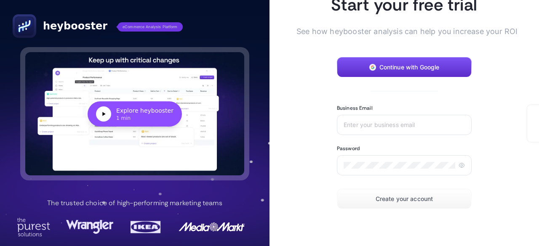 The width and height of the screenshot is (539, 246). Describe the element at coordinates (212, 227) in the screenshot. I see `img: MediaMarkt` at that location.